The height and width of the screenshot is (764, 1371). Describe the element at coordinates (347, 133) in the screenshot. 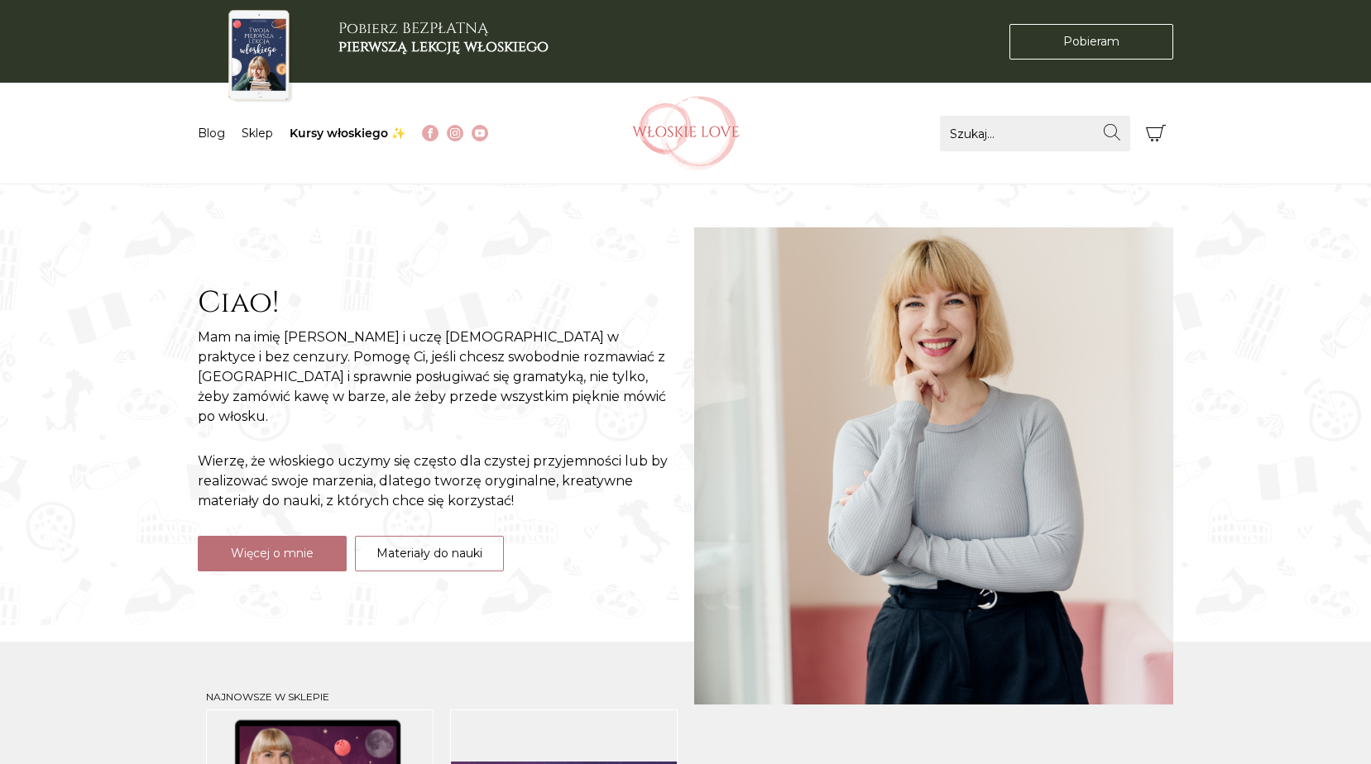

I see `a: Kursy włoskiego ✨` at that location.